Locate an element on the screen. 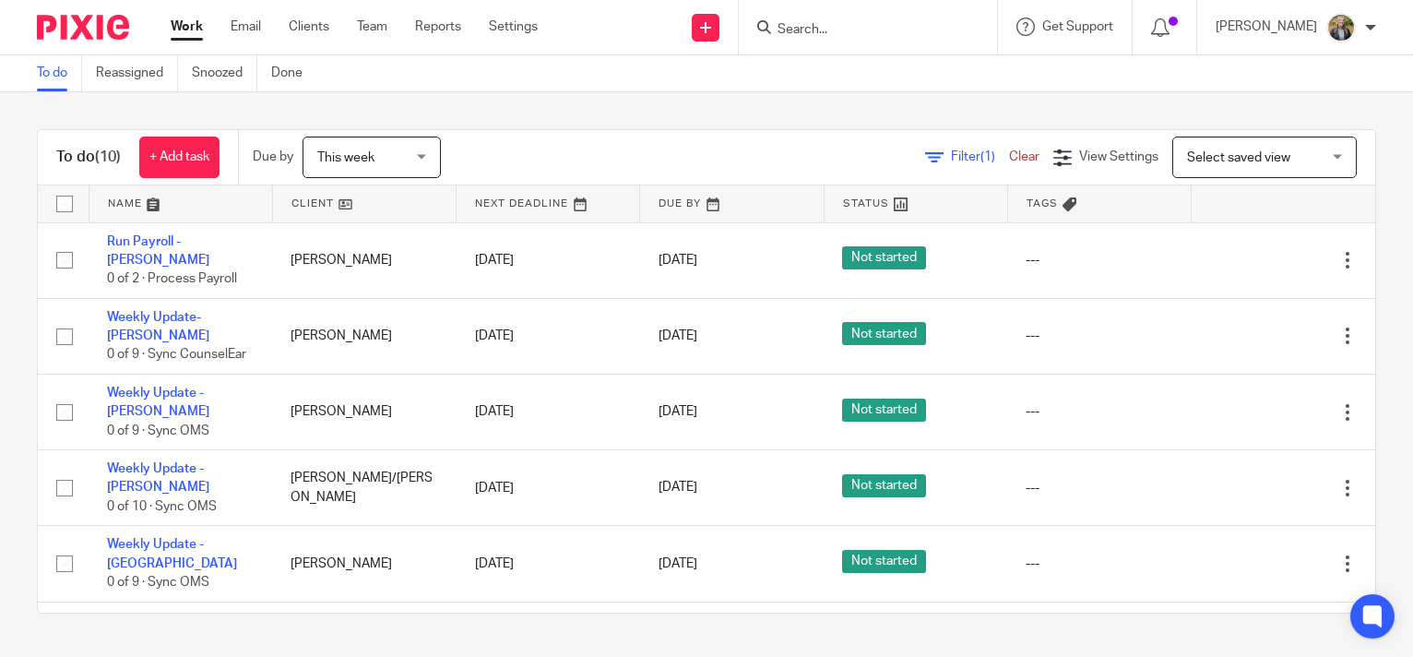 The image size is (1413, 657). a: Snoozed is located at coordinates (224, 73).